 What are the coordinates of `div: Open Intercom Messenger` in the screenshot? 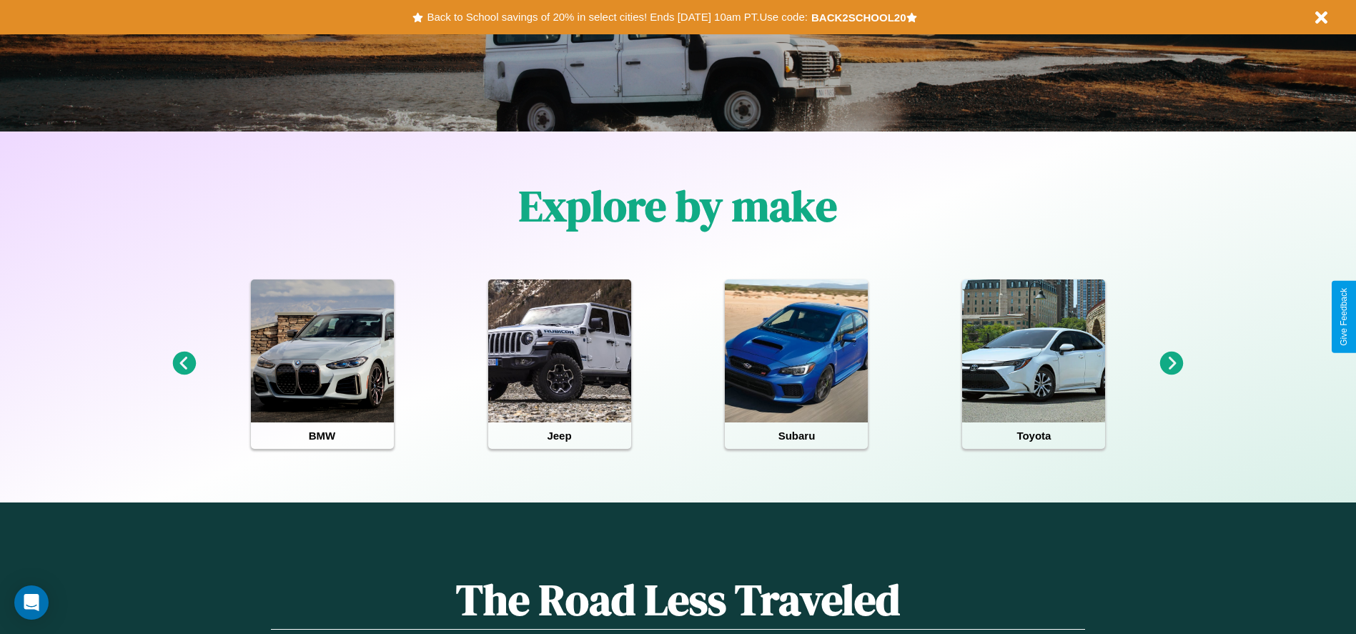 It's located at (31, 603).